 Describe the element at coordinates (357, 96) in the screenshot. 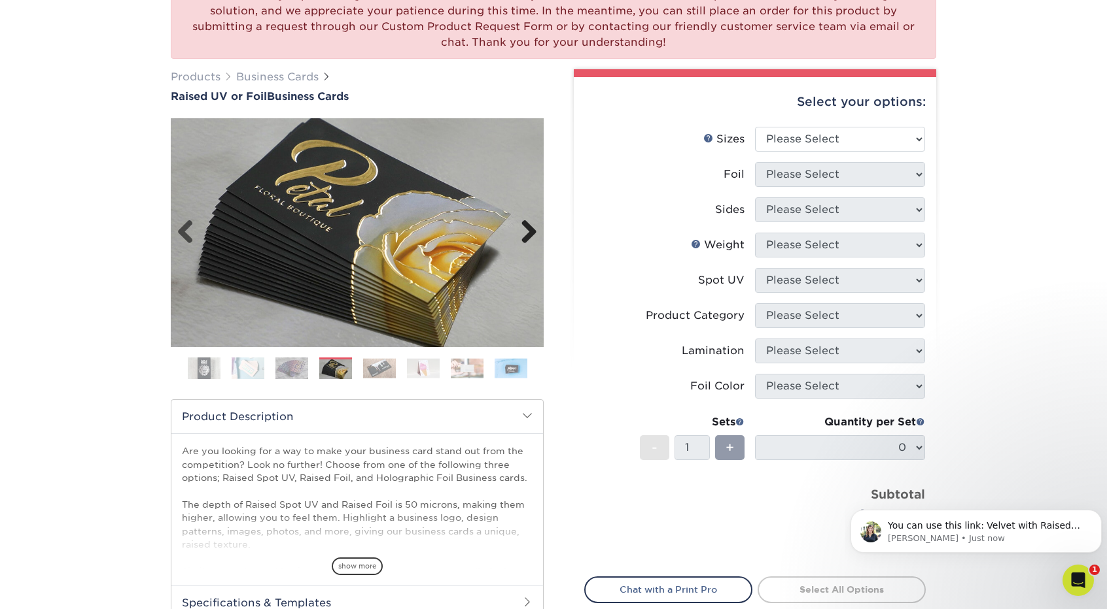

I see `a: Raised UV or FoilBusiness Cards` at that location.